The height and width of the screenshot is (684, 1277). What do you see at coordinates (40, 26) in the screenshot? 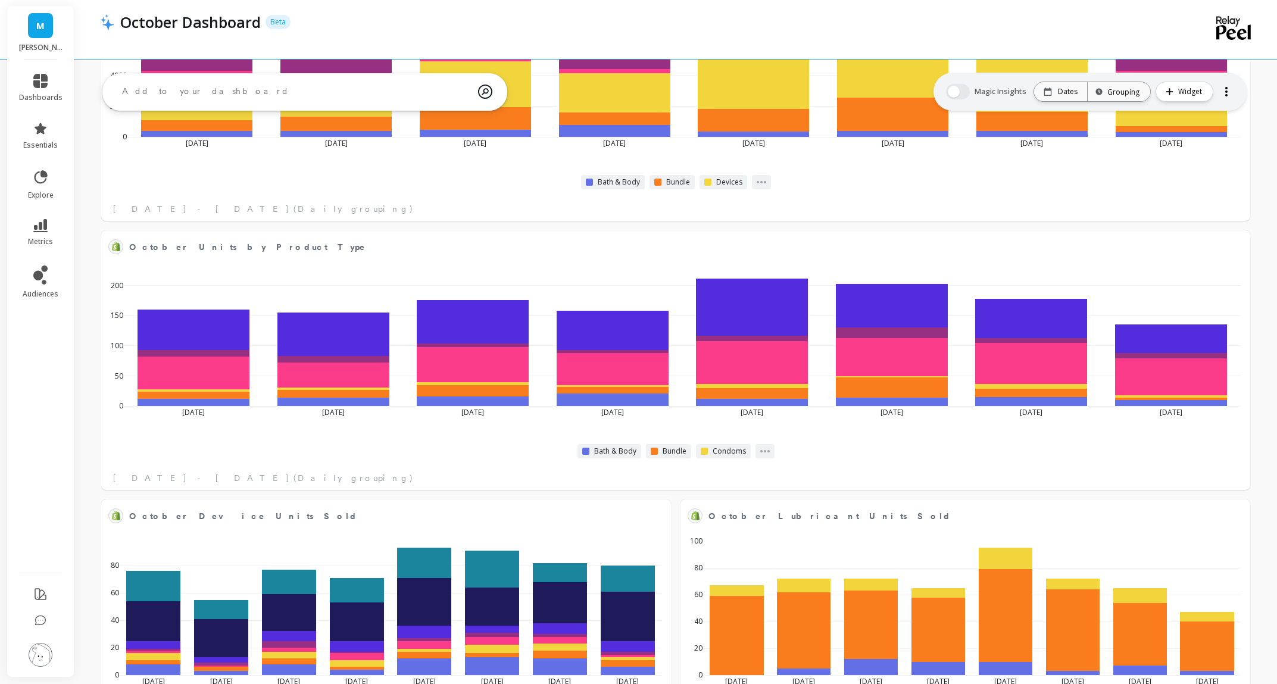
I see `span: M` at bounding box center [40, 26].